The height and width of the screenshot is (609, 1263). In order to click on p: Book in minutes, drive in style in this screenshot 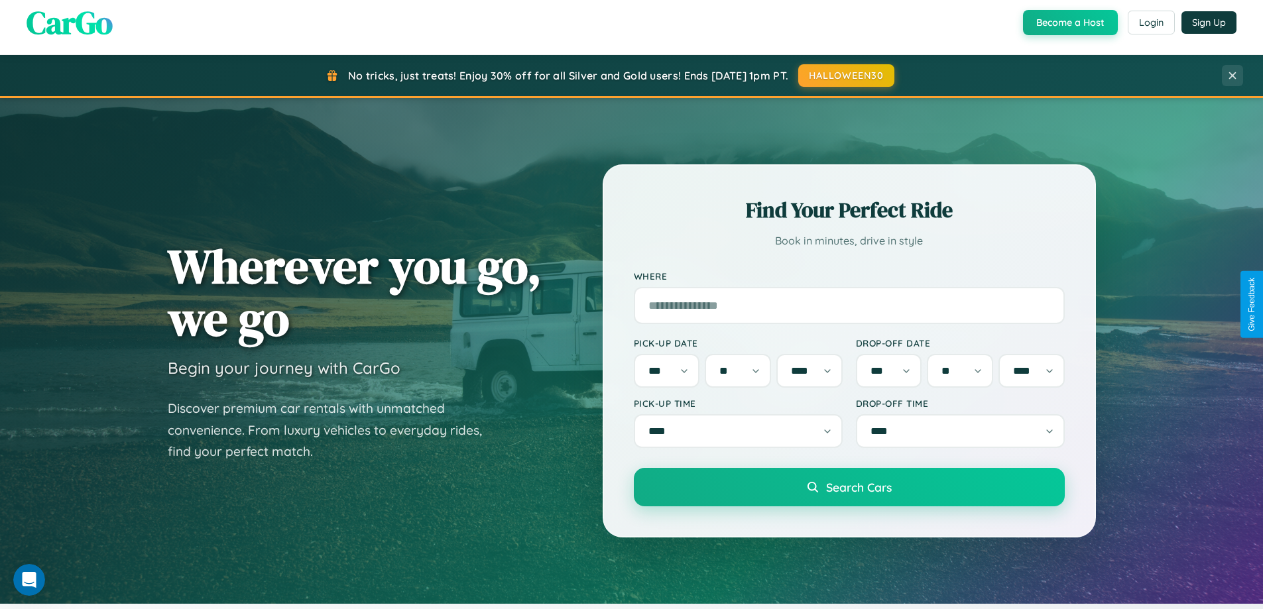, I will do `click(849, 241)`.